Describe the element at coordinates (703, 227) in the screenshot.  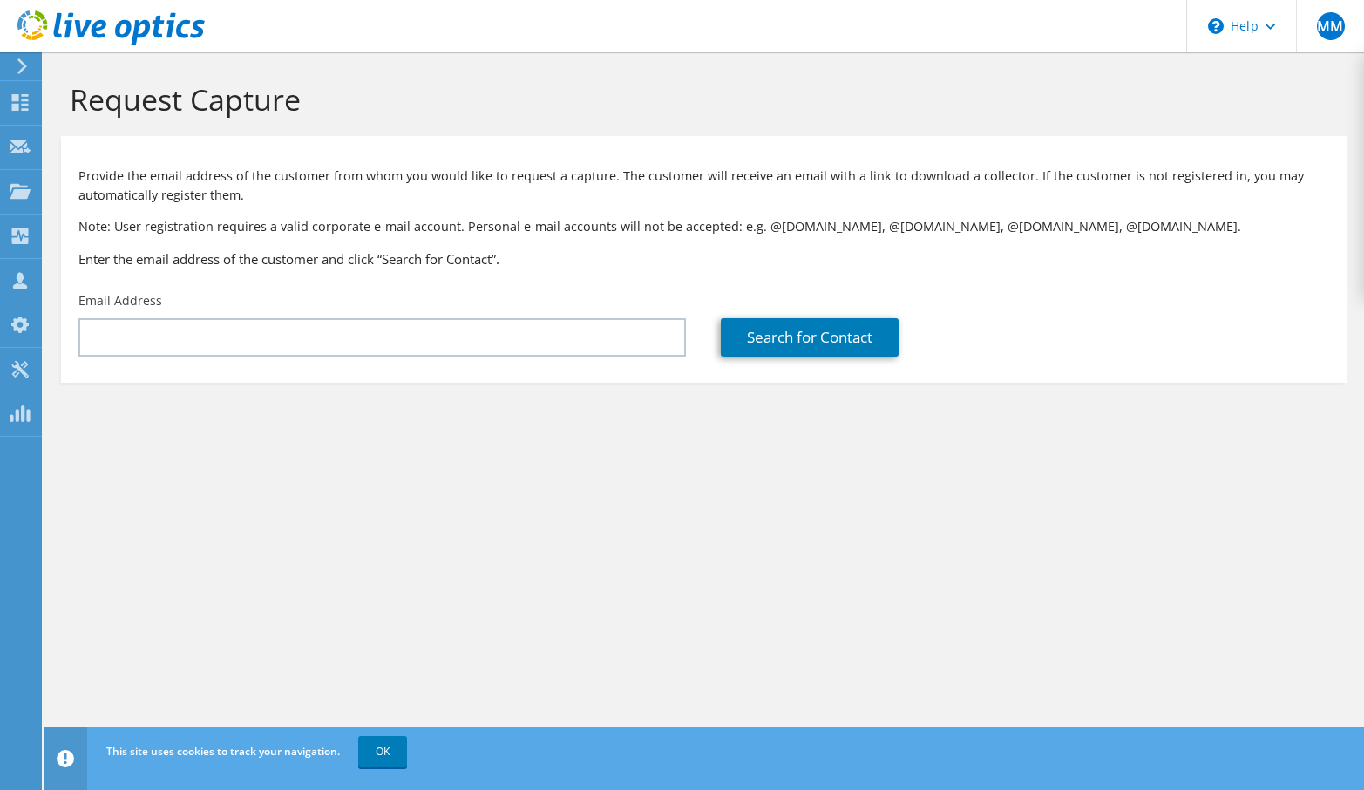
I see `p: Note: User registration requires a valid corporate e-mail account. Personal e-mail accounts will ...` at that location.